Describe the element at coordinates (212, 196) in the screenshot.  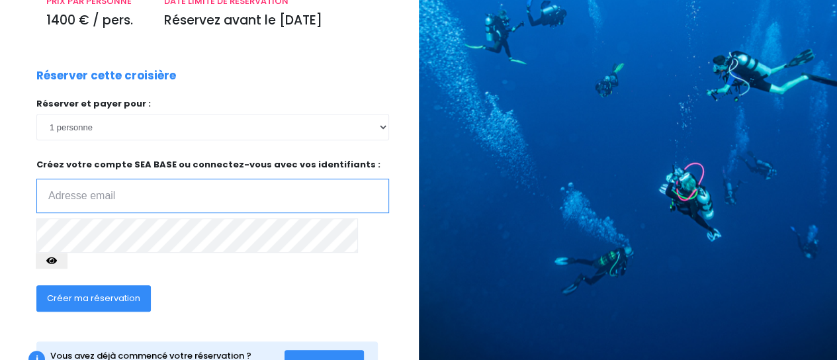
I see `input: Adresse email` at that location.